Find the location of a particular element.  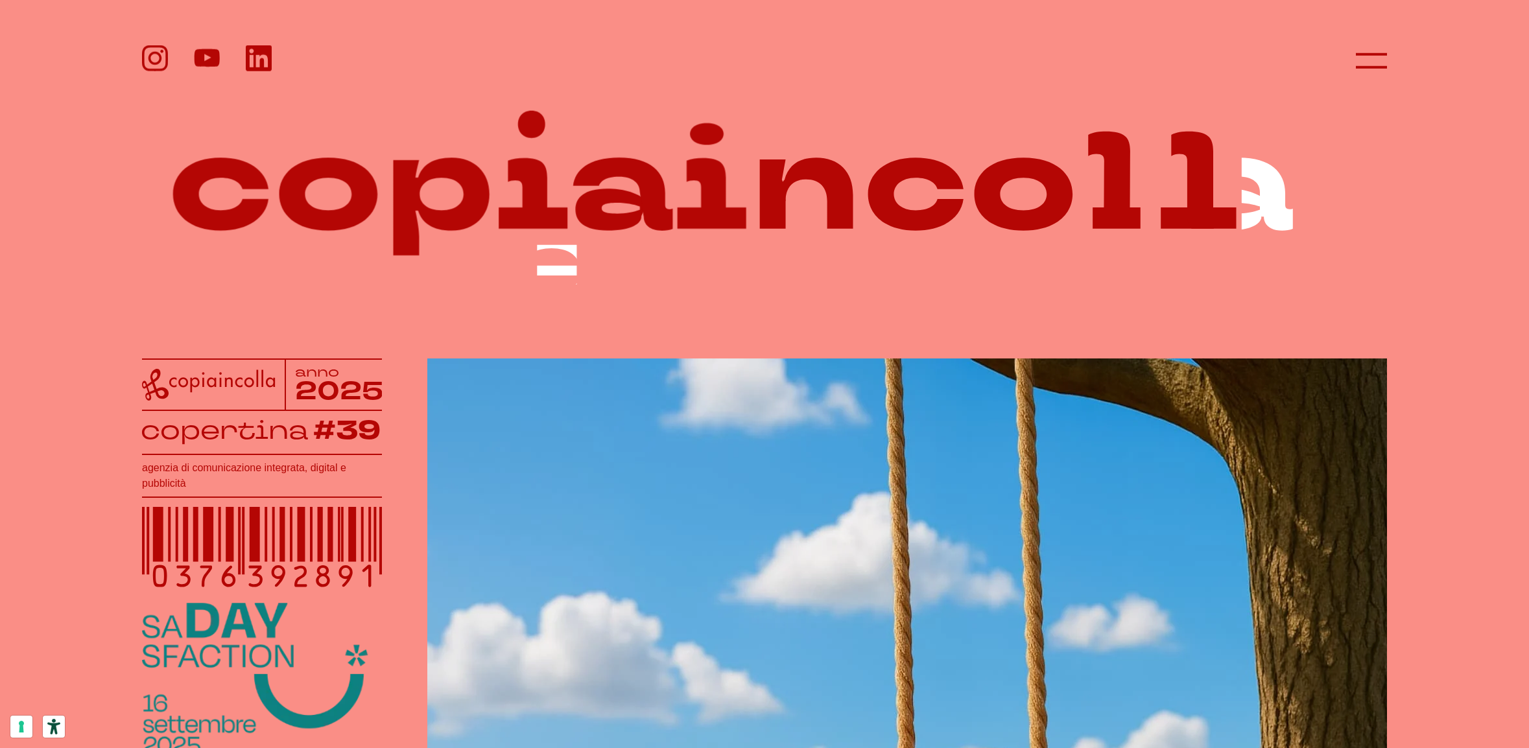

h1: agenzia di comunicazione integrata, digital e pubblicità is located at coordinates (262, 476).